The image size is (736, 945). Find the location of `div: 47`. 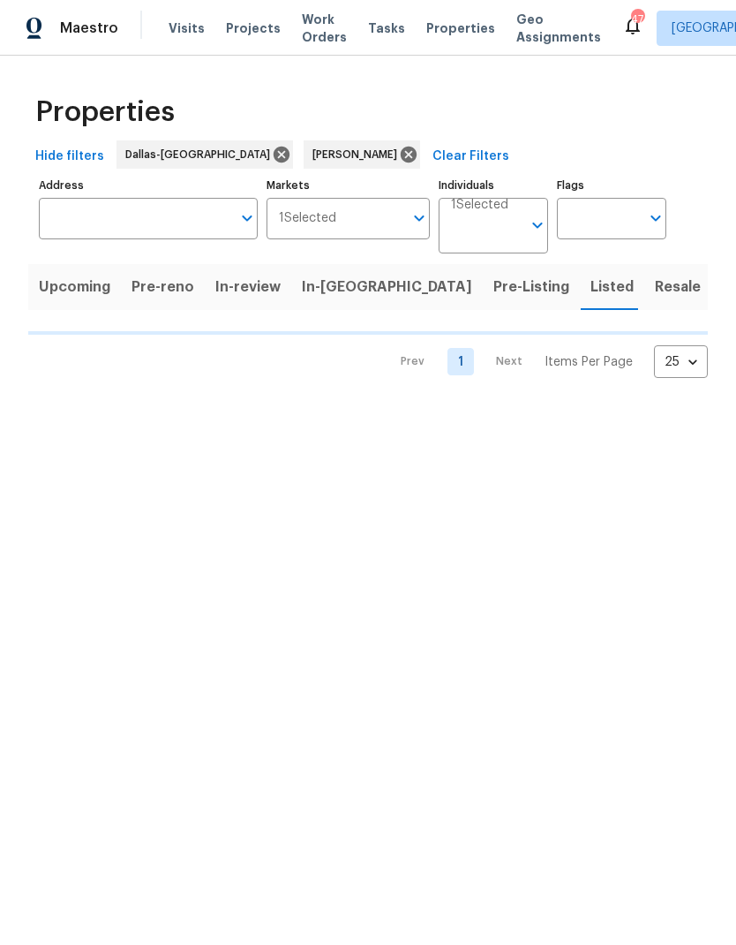

div: 47 is located at coordinates (637, 19).